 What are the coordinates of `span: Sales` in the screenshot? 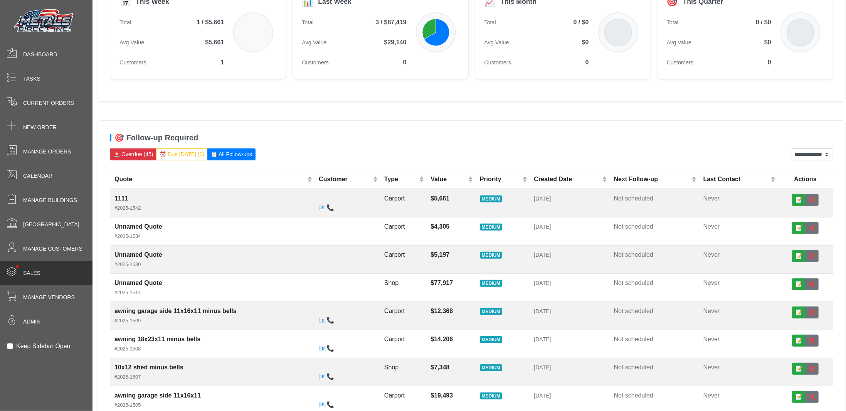 It's located at (32, 273).